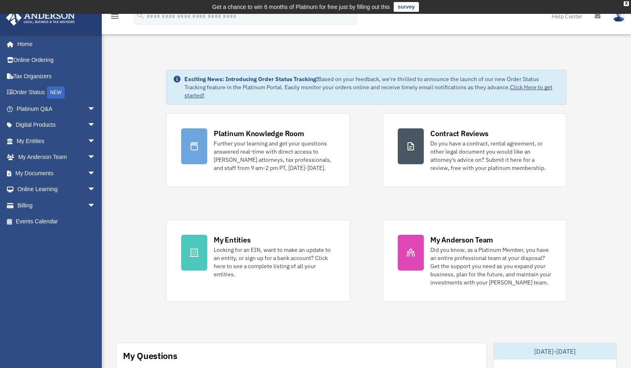  What do you see at coordinates (251, 79) in the screenshot?
I see `strong: Exciting News: Introducing Order Status Tracking!` at bounding box center [251, 79].